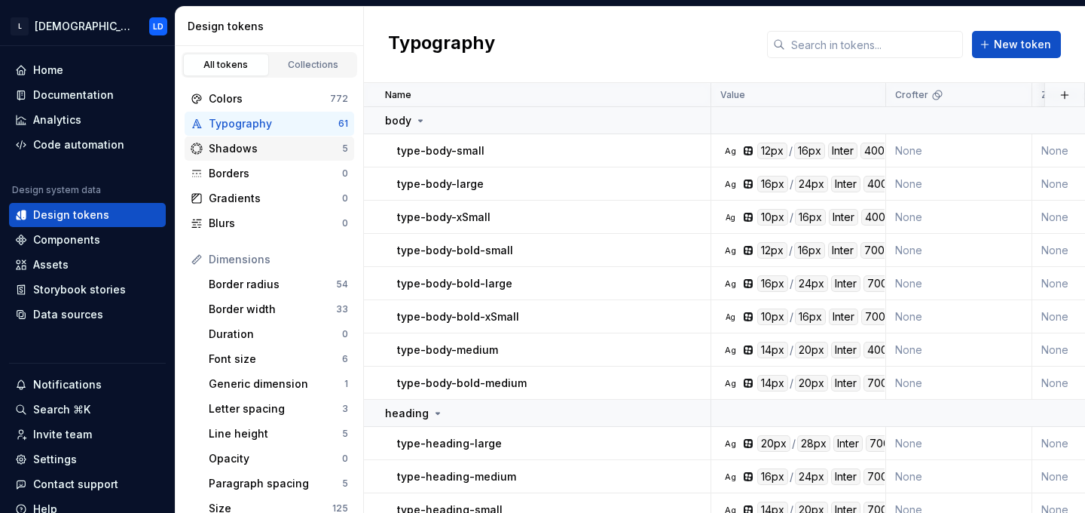 This screenshot has width=1085, height=513. I want to click on a: Shadows5, so click(269, 148).